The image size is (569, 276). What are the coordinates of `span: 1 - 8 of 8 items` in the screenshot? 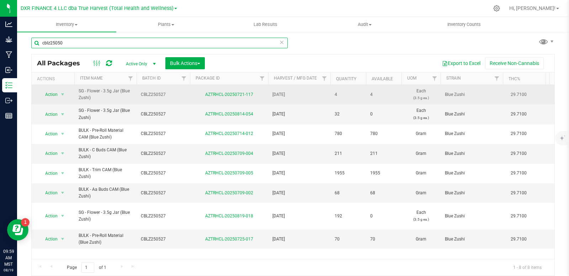 It's located at (528, 268).